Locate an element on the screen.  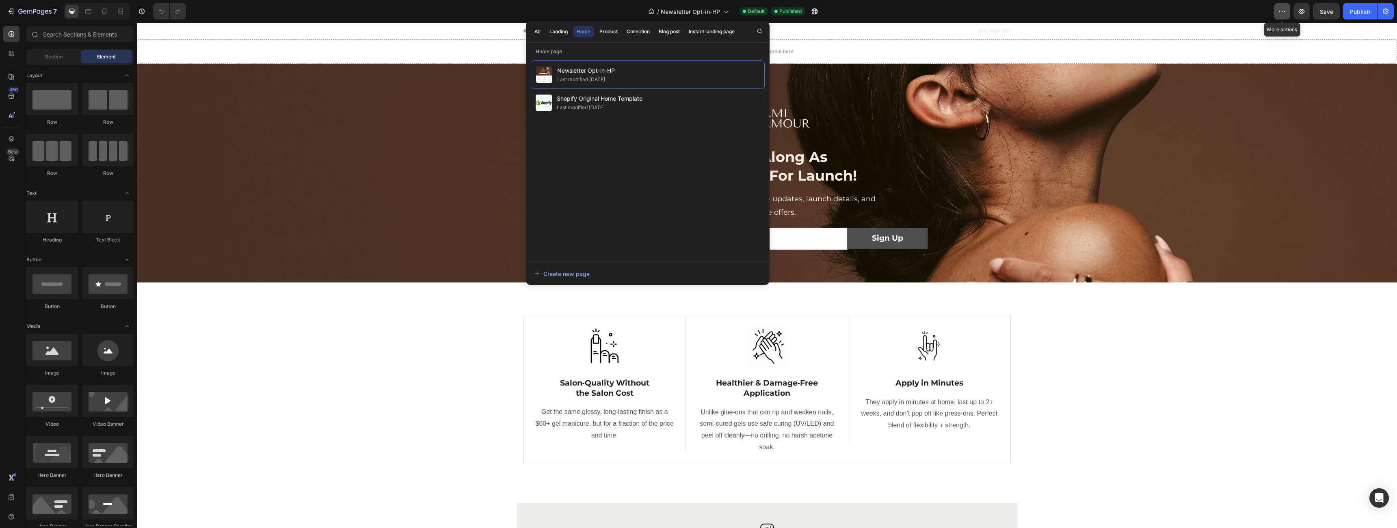
div: Open Intercom Messenger is located at coordinates (1379, 498).